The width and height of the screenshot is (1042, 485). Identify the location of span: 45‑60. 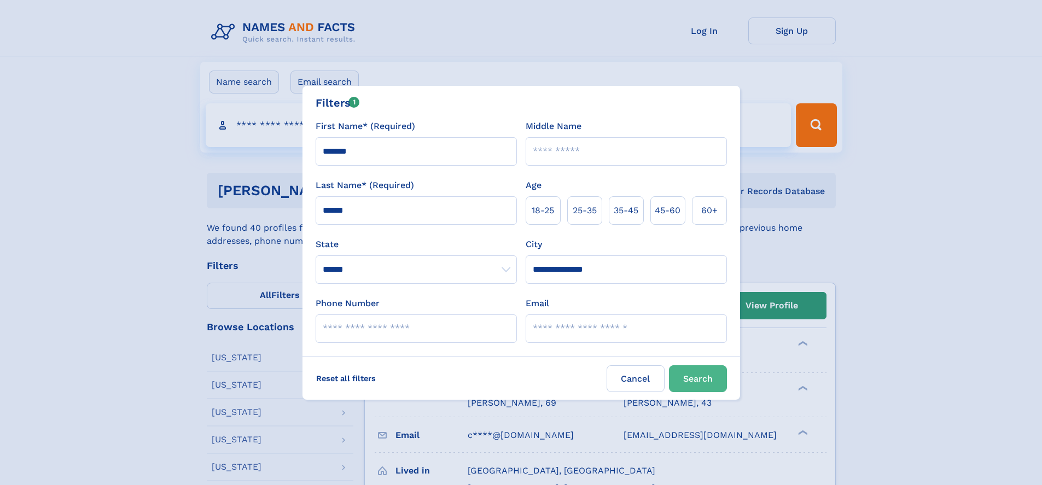
(667, 211).